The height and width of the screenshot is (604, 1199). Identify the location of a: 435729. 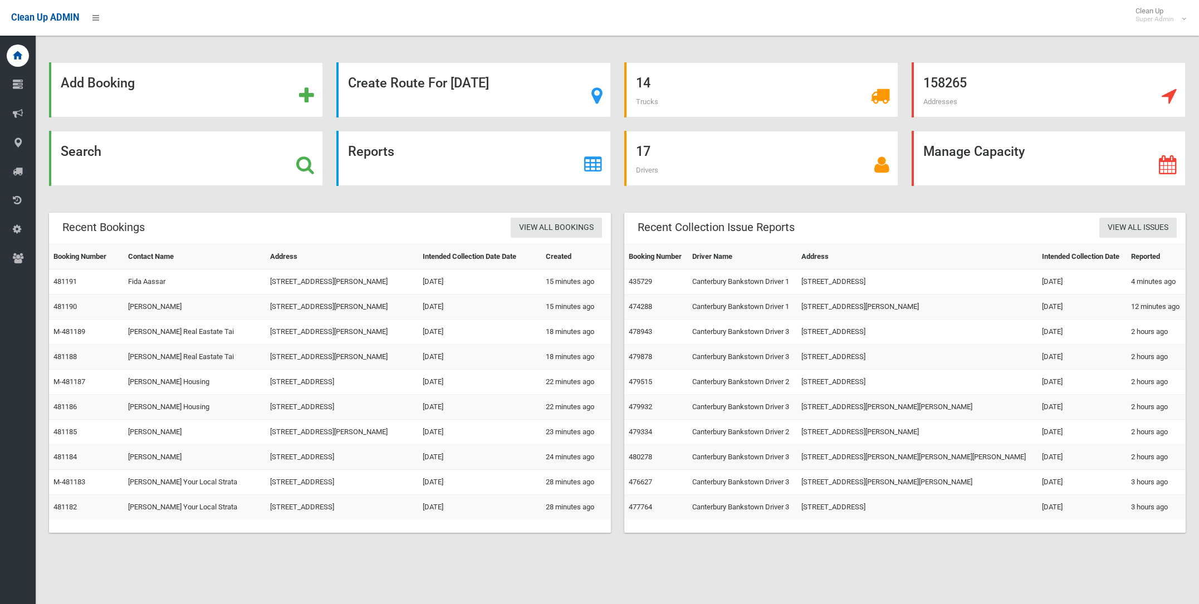
(640, 281).